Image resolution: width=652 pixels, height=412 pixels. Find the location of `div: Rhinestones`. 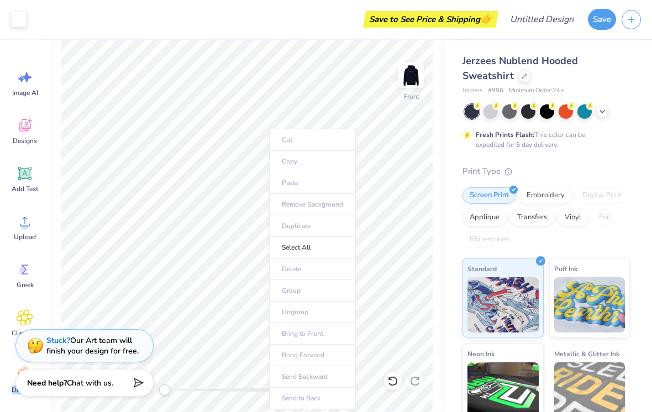

div: Rhinestones is located at coordinates (489, 240).